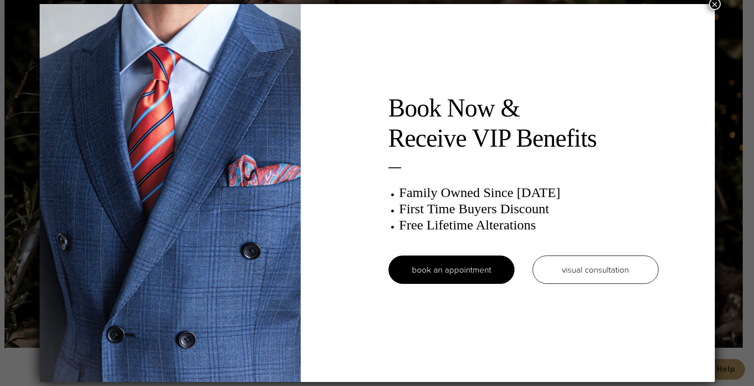  I want to click on h2: Book Now & Receive VIP Benefits, so click(524, 123).